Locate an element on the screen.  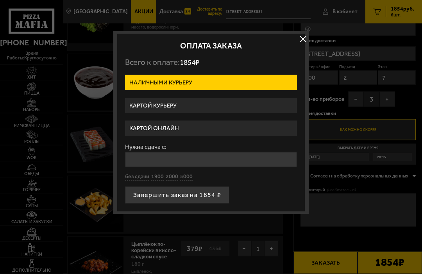
button: 5000 is located at coordinates (186, 177).